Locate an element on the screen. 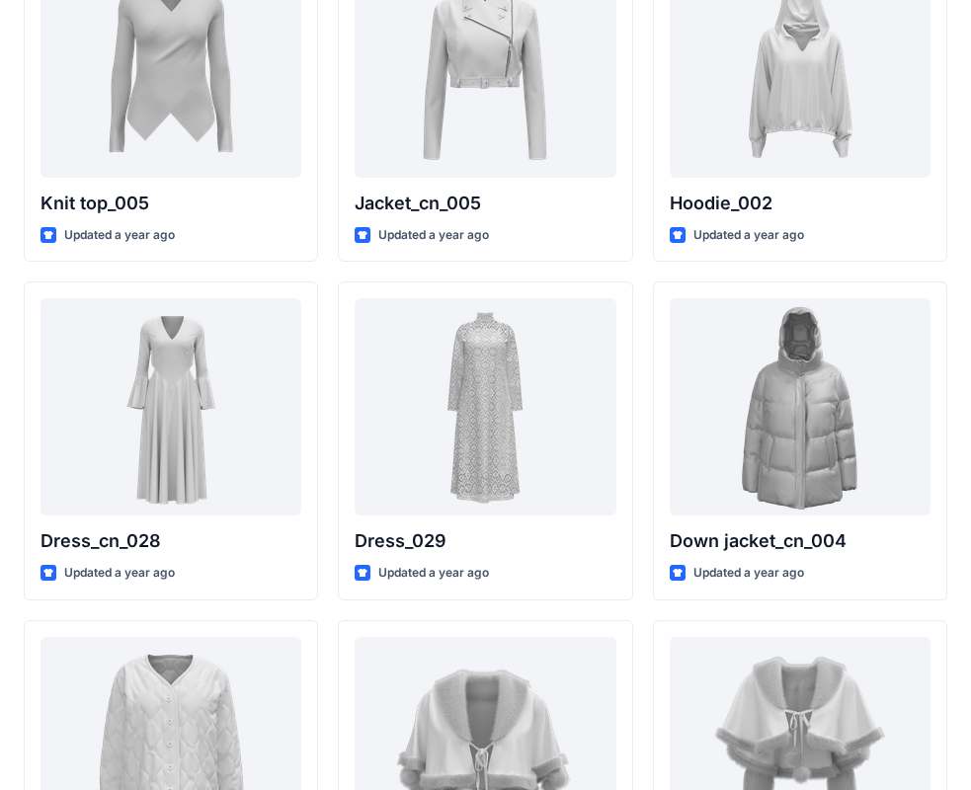 The height and width of the screenshot is (790, 971). p: Jacket_cn_005 is located at coordinates (485, 203).